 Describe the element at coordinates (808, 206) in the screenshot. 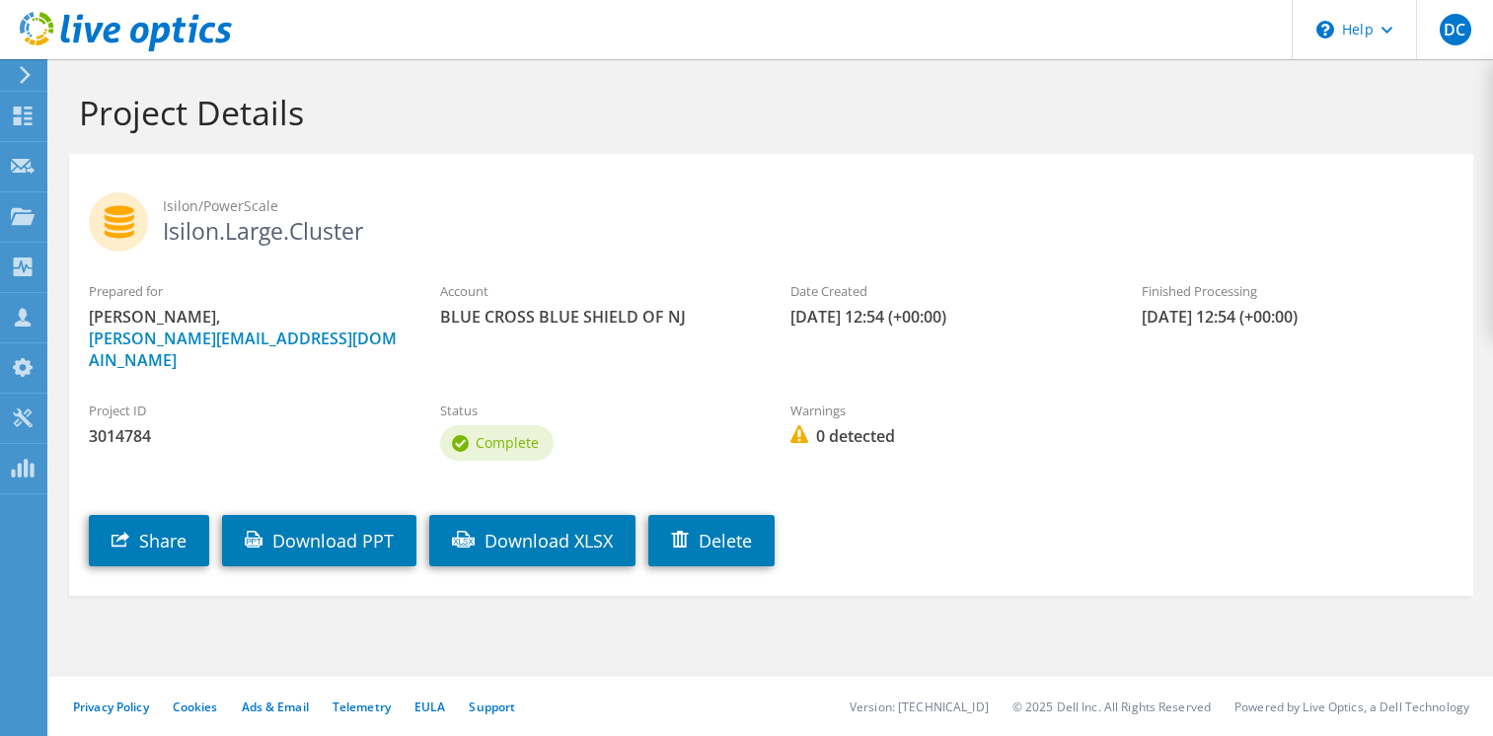

I see `span: Isilon/PowerScale` at that location.